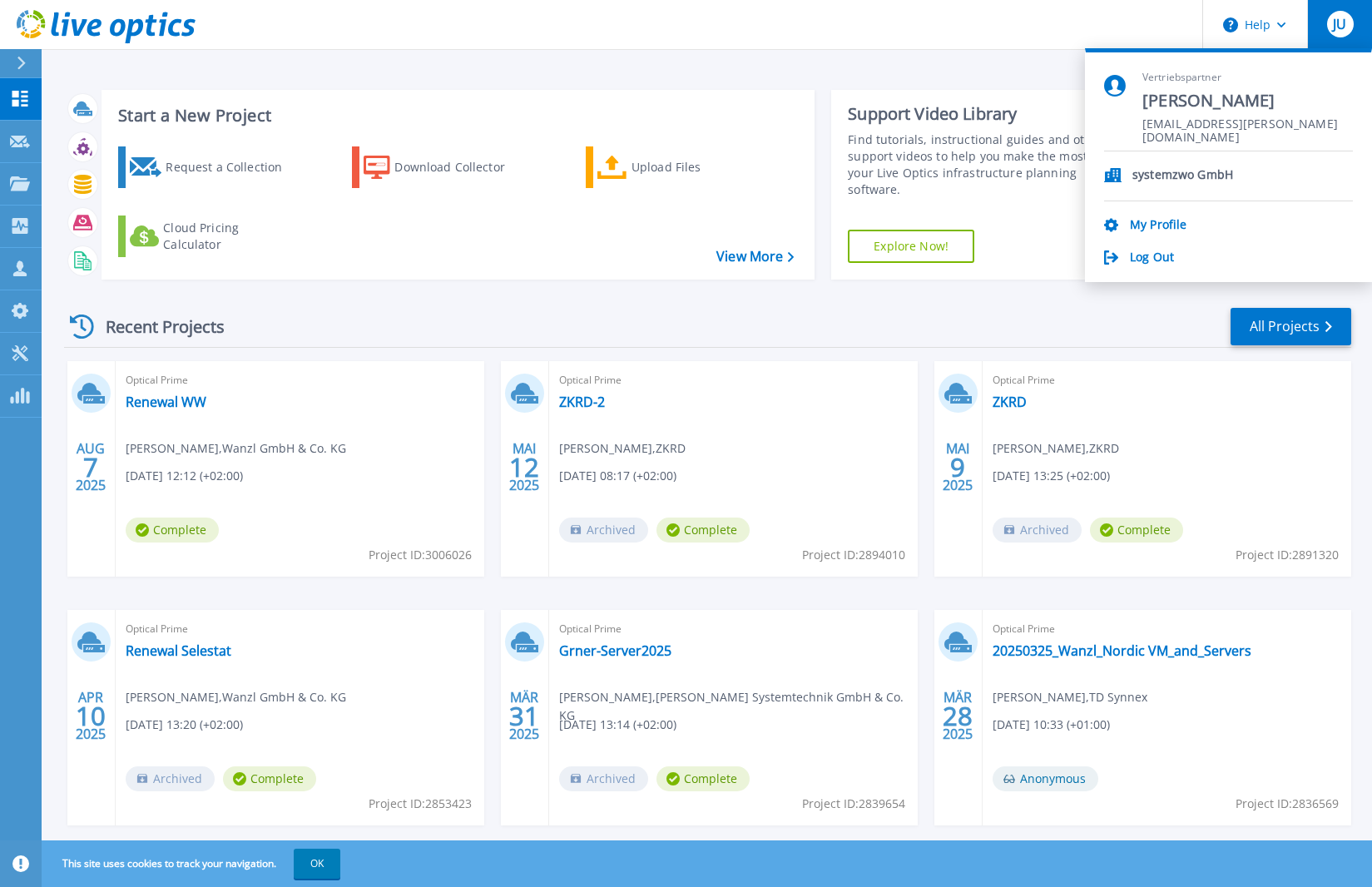 This screenshot has height=887, width=1372. I want to click on span: 12, so click(525, 467).